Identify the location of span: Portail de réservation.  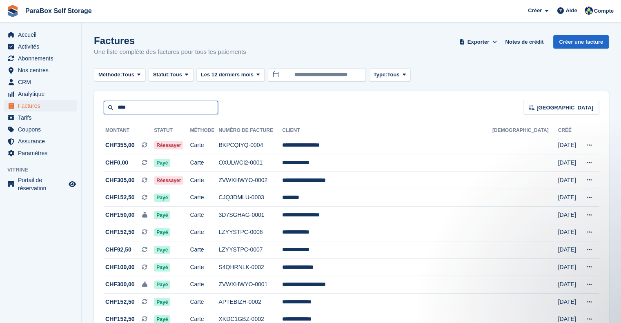
(42, 184).